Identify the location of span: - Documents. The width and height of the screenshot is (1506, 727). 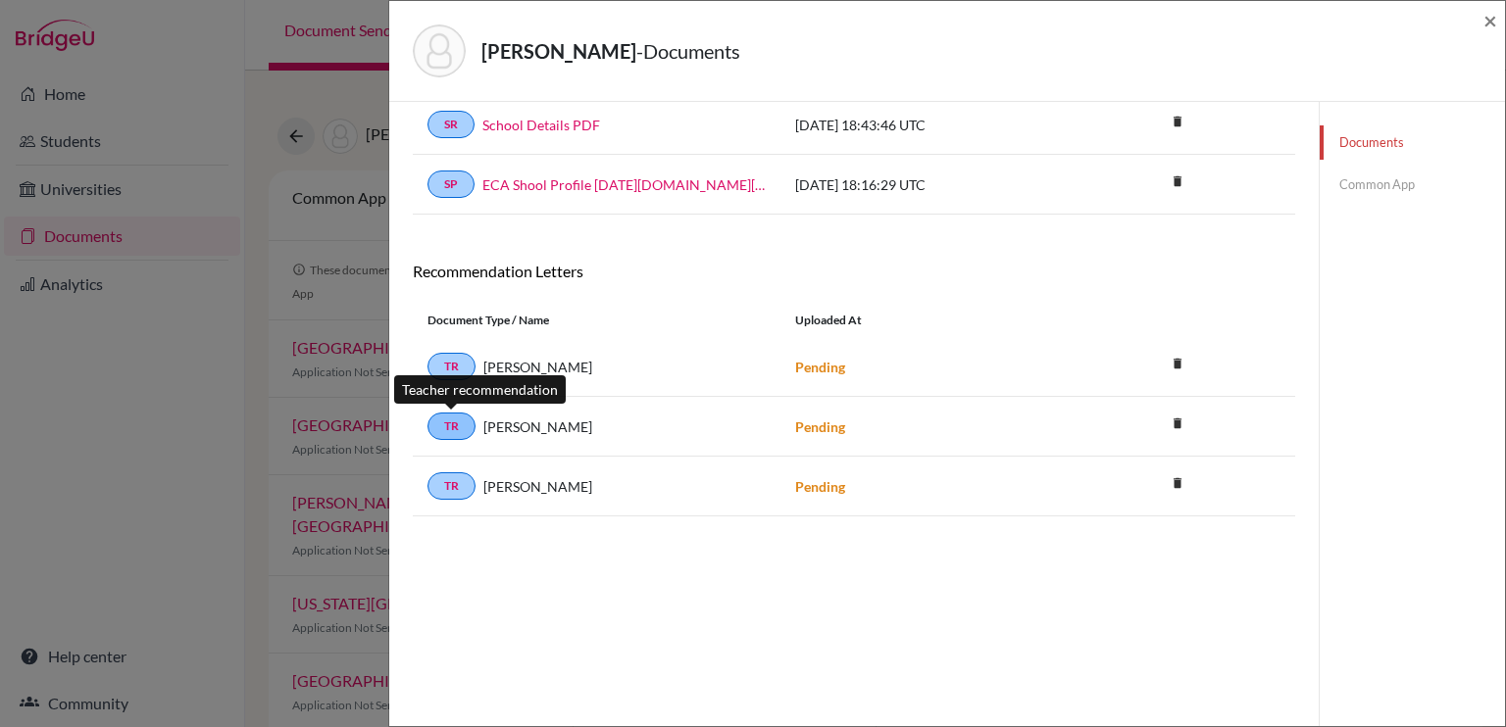
(688, 51).